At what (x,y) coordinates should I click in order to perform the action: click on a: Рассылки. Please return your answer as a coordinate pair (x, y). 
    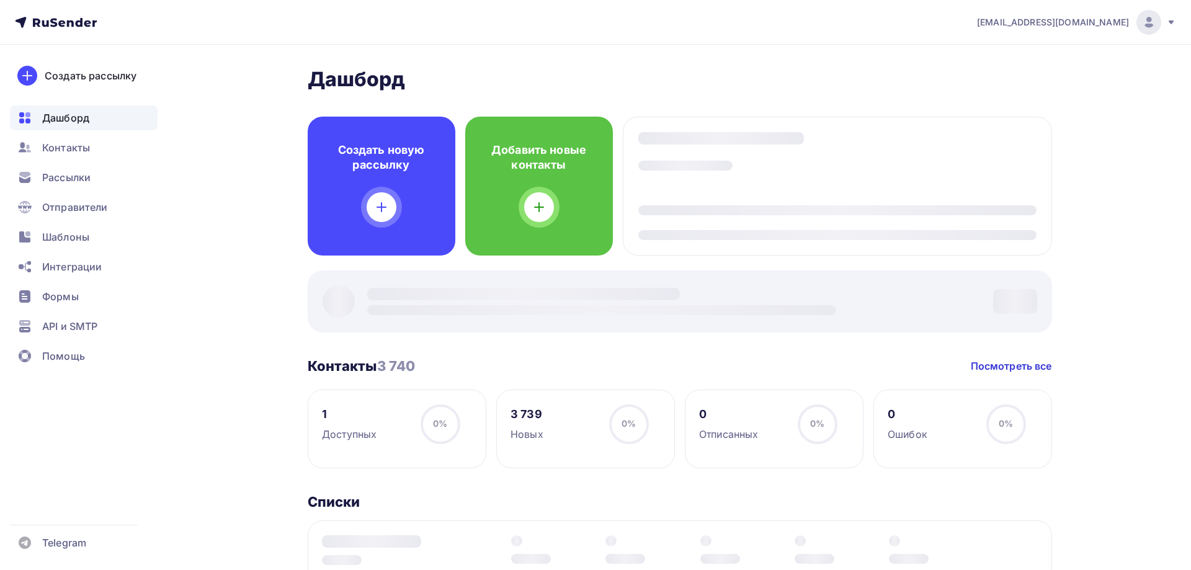
    Looking at the image, I should click on (84, 177).